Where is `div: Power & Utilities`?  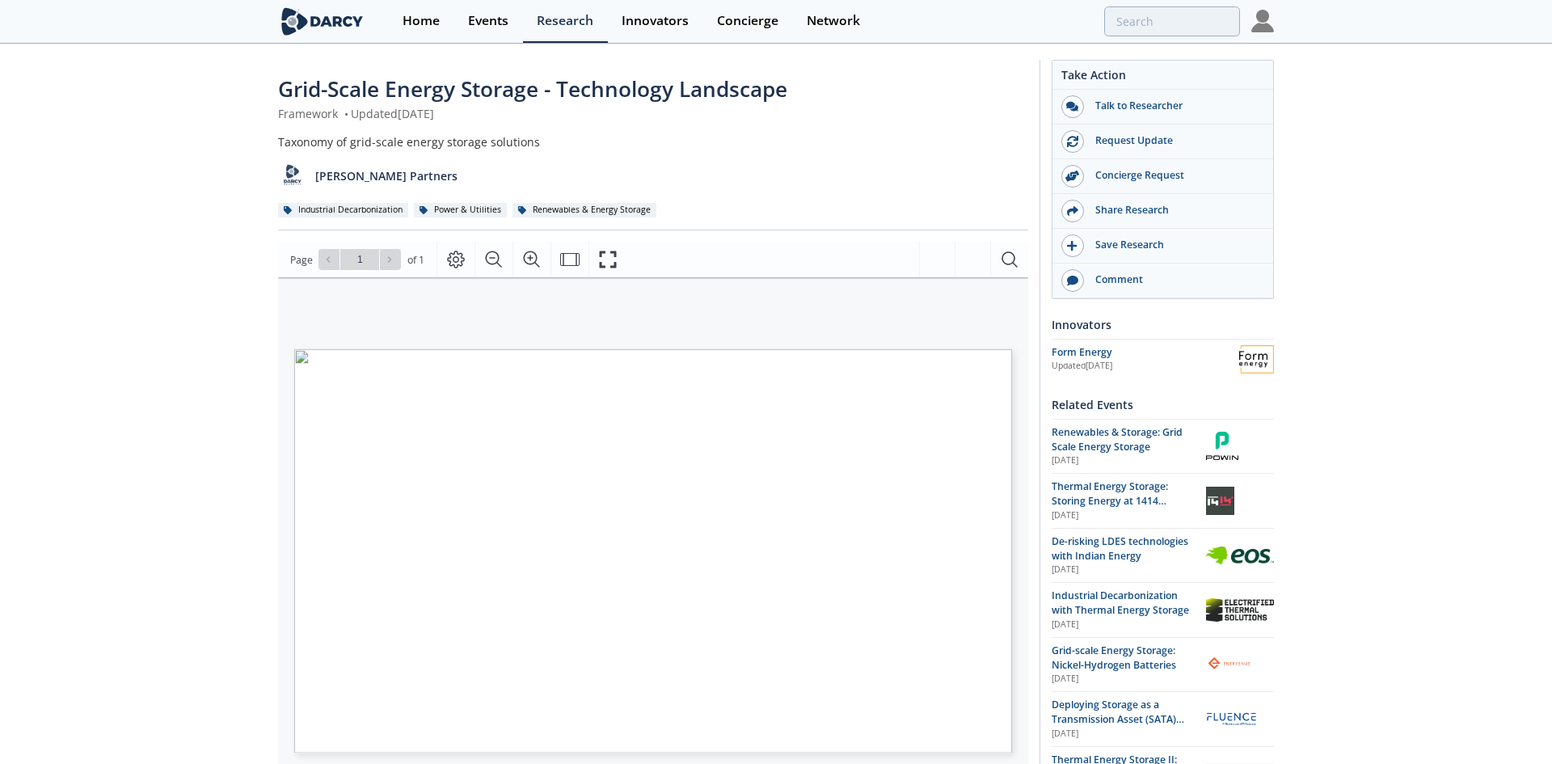
div: Power & Utilities is located at coordinates (460, 210).